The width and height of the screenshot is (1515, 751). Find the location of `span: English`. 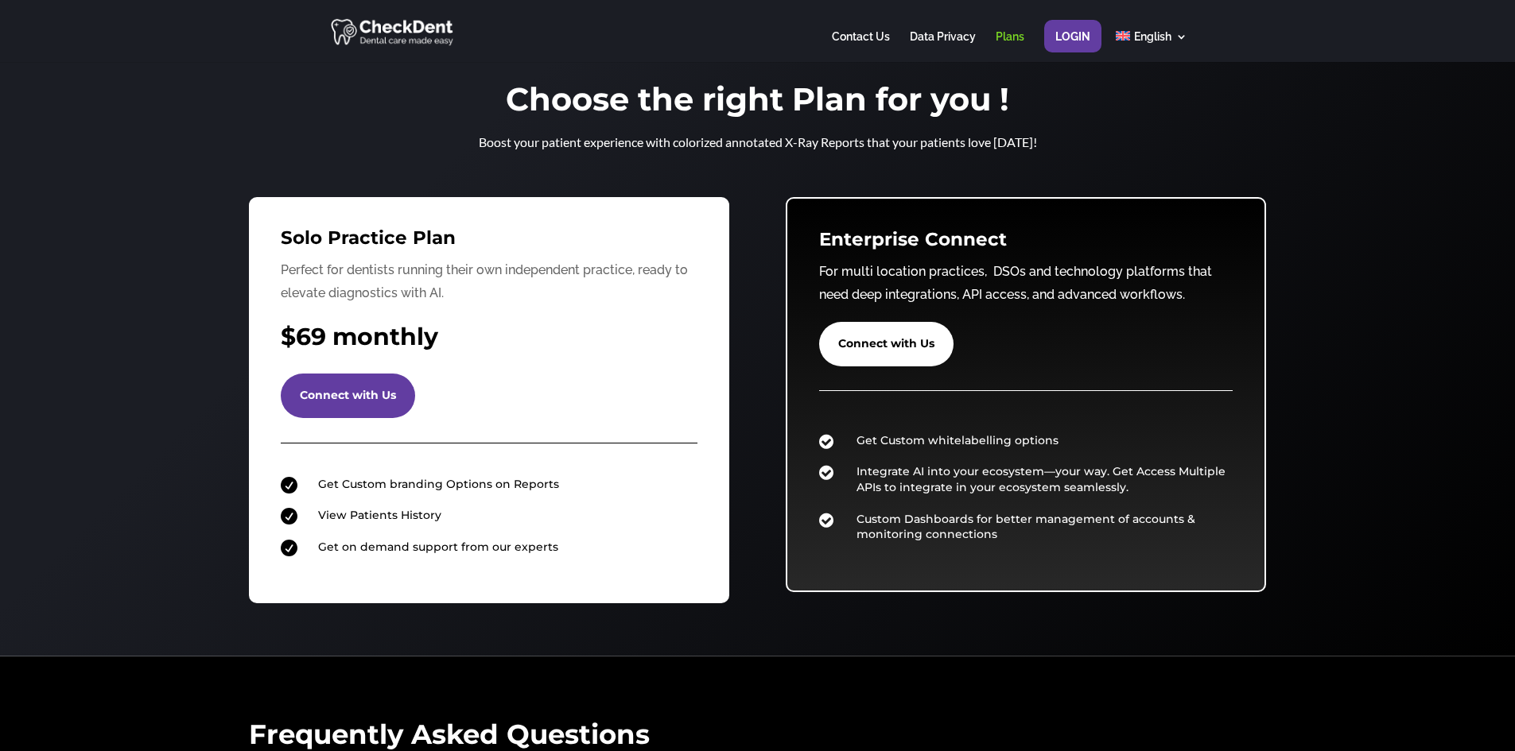

span: English is located at coordinates (1152, 37).